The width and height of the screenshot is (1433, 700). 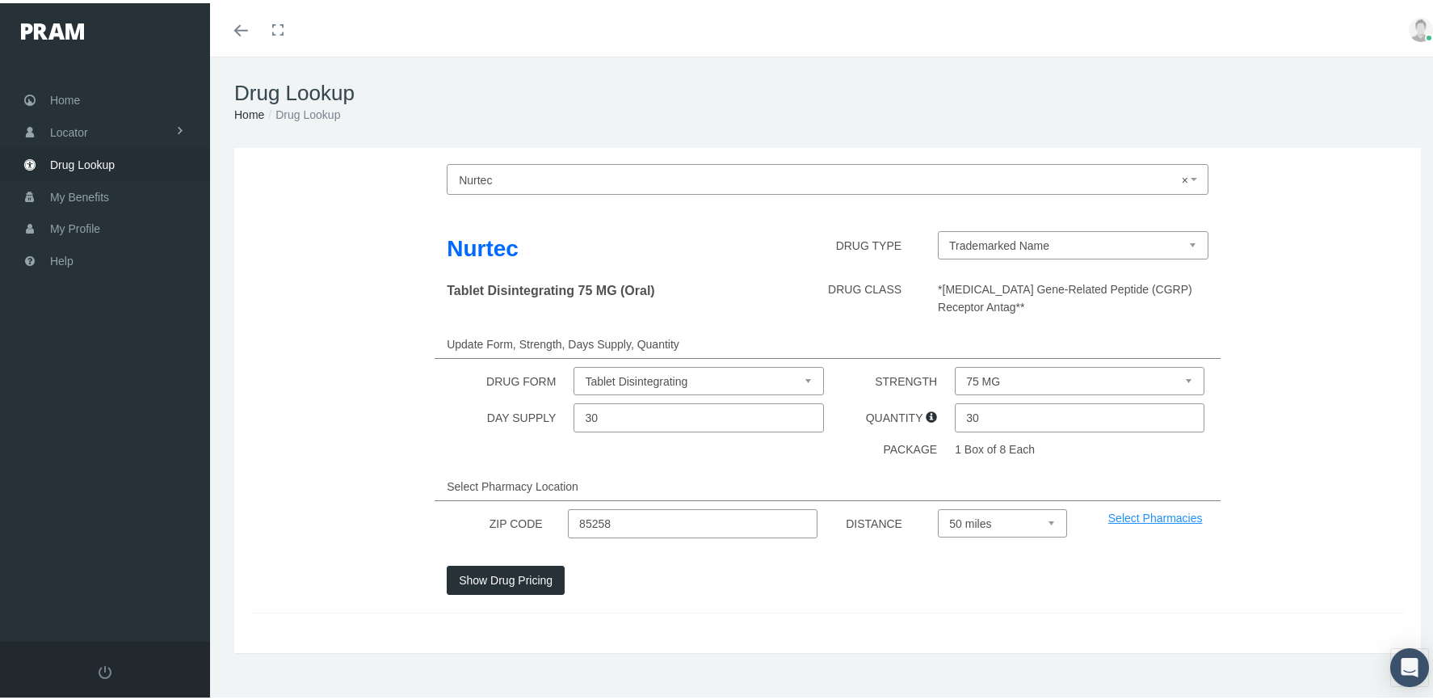 What do you see at coordinates (907, 414) in the screenshot?
I see `label: QUANTITY` at bounding box center [907, 414].